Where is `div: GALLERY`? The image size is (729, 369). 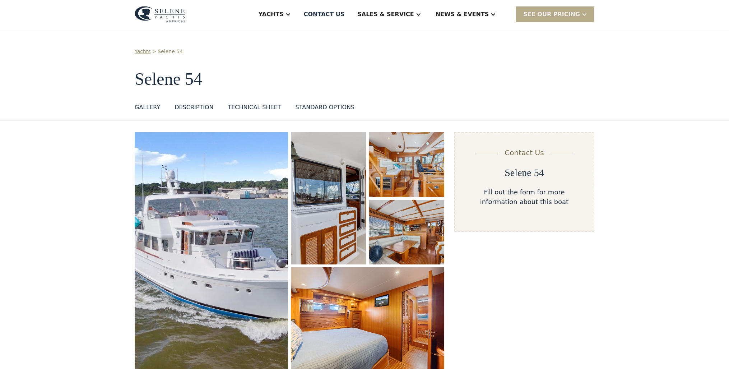 div: GALLERY is located at coordinates (147, 107).